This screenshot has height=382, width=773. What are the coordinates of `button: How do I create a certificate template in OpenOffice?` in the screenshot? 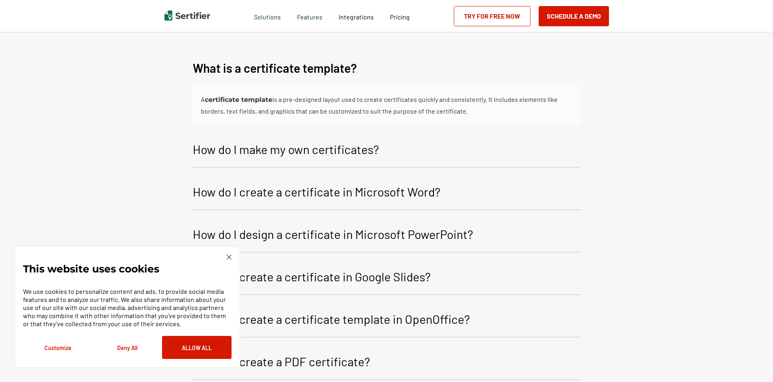 It's located at (387, 320).